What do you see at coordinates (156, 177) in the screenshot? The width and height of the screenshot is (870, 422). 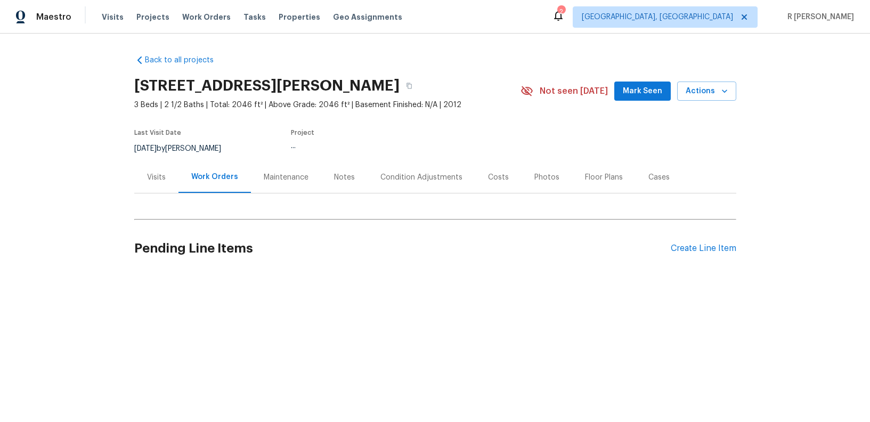 I see `div: Visits` at bounding box center [156, 177].